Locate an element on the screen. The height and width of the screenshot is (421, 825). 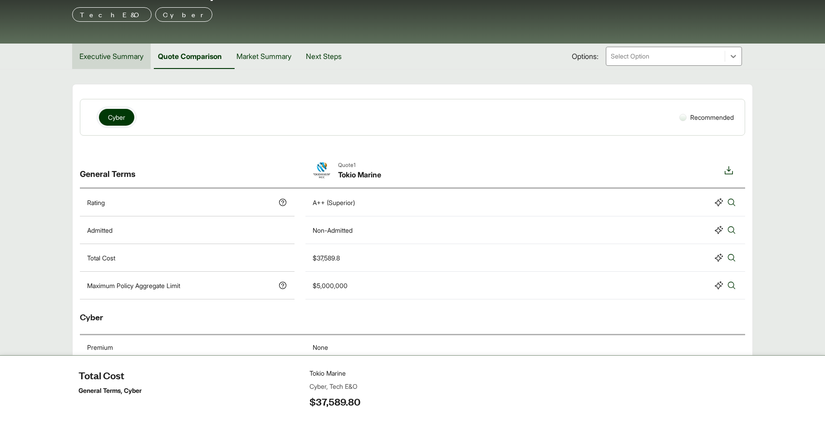
button: Market Summary is located at coordinates (264, 56).